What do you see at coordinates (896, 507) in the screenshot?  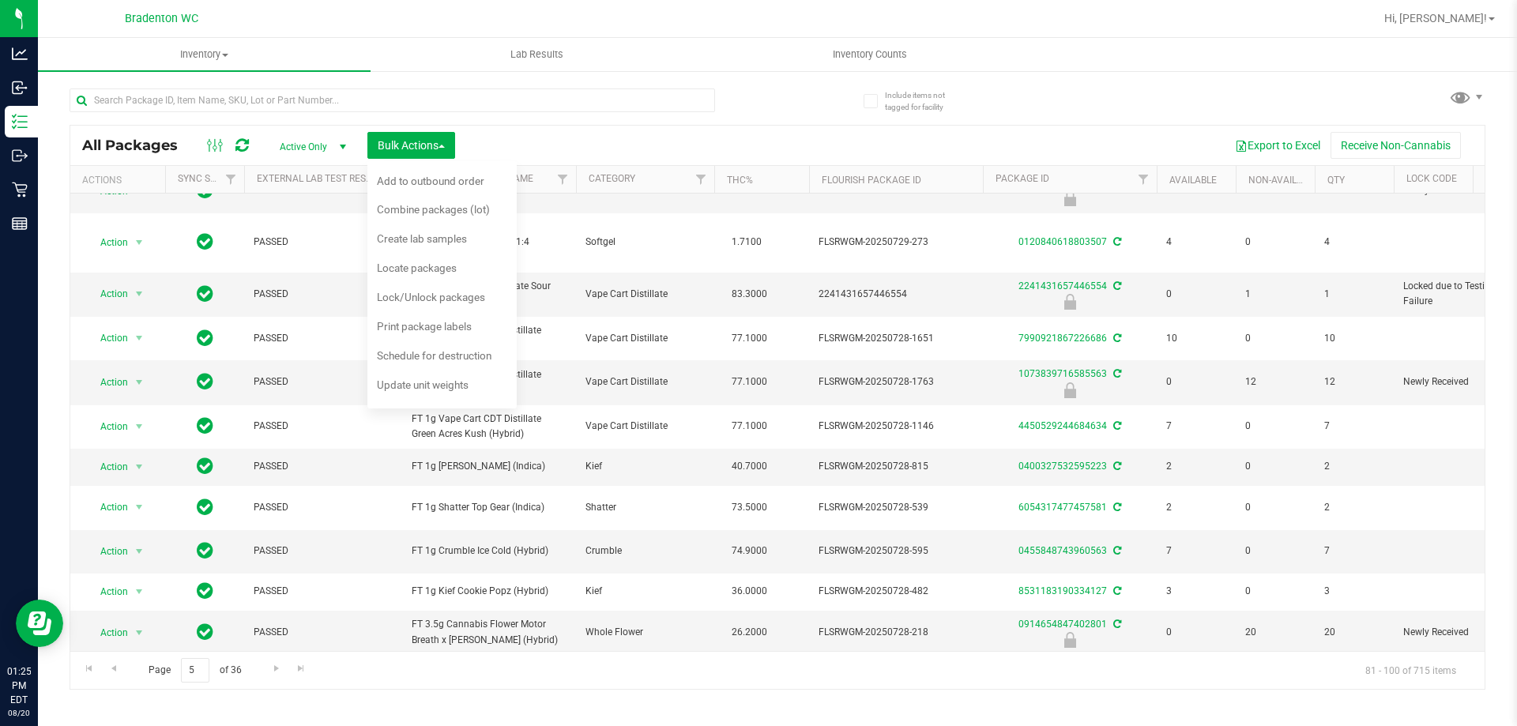 I see `span: FLSRWGM-20250728-539` at bounding box center [896, 507].